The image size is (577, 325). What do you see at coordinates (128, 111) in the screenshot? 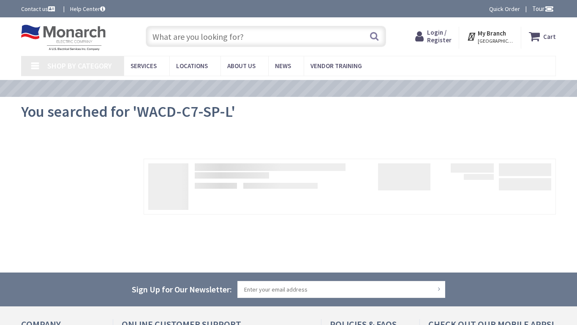
I see `span: You searched for 'WACD-C7-SP-L'` at bounding box center [128, 111].